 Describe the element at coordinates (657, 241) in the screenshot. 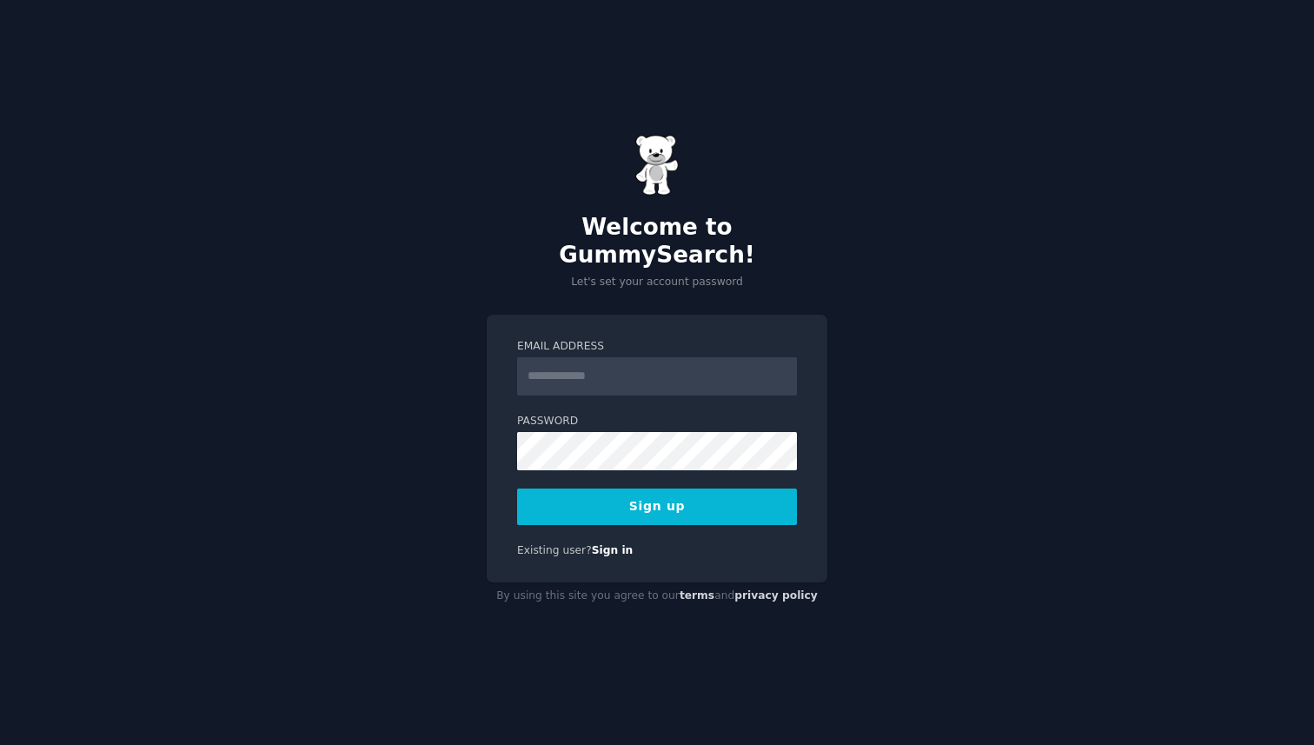

I see `h2: Welcome to GummySearch!` at that location.